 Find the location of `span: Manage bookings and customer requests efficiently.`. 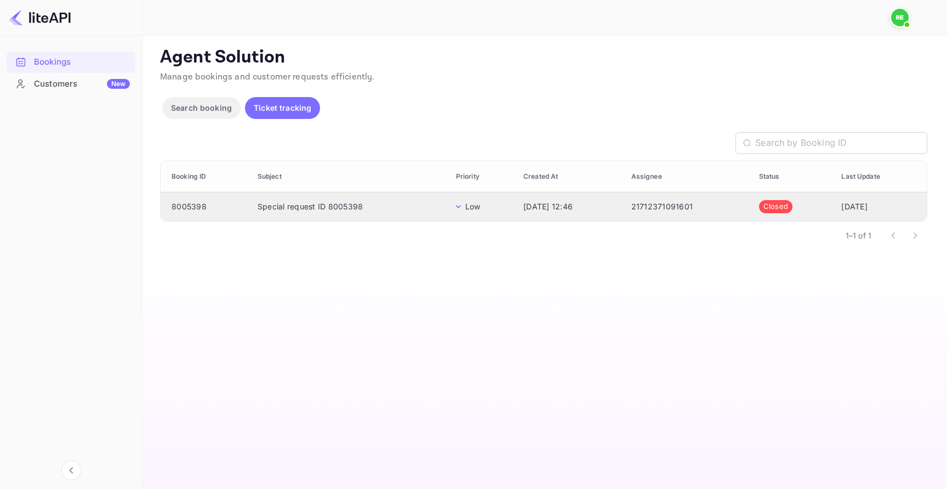

span: Manage bookings and customer requests efficiently. is located at coordinates (268, 77).